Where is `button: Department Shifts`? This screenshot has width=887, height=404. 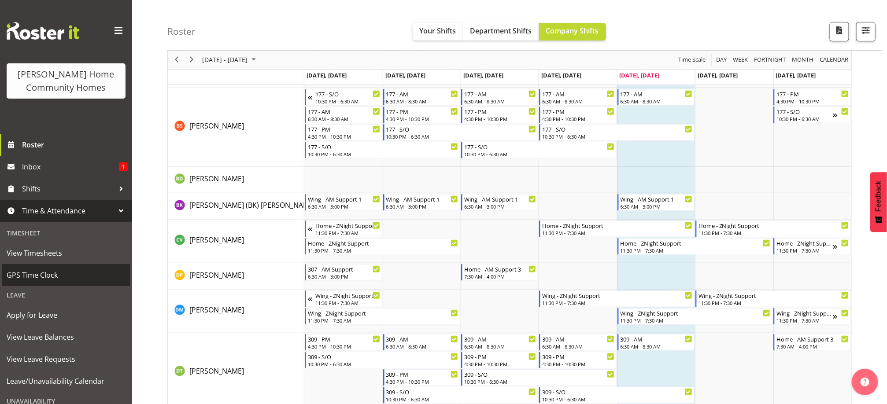 button: Department Shifts is located at coordinates (501, 32).